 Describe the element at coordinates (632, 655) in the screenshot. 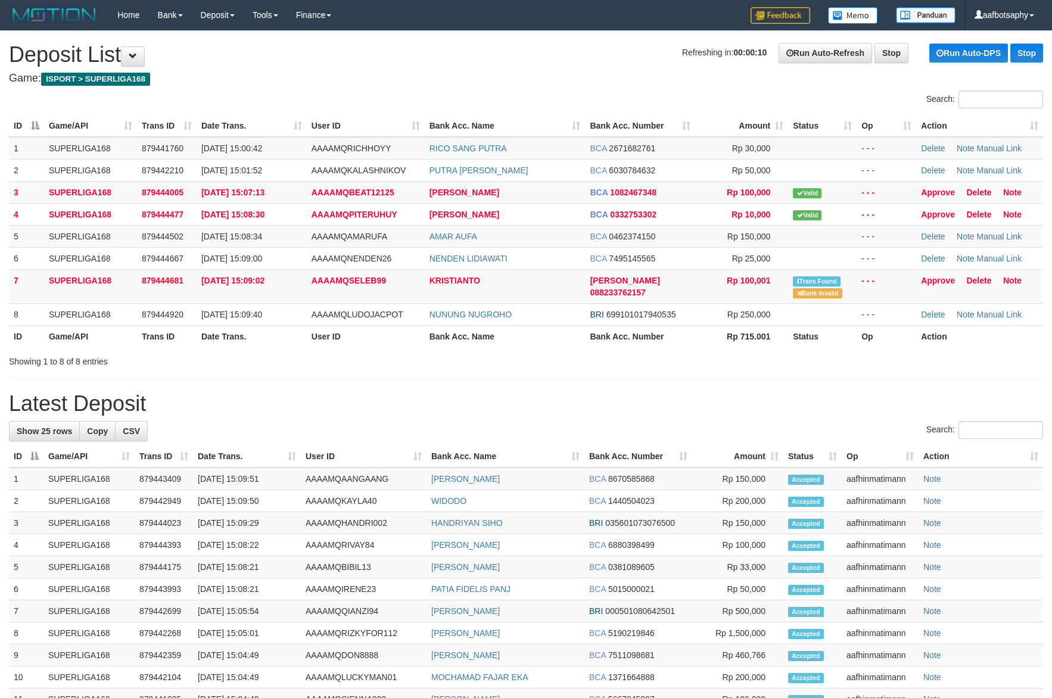

I see `span: Copy 7511098681 to clipboard` at that location.